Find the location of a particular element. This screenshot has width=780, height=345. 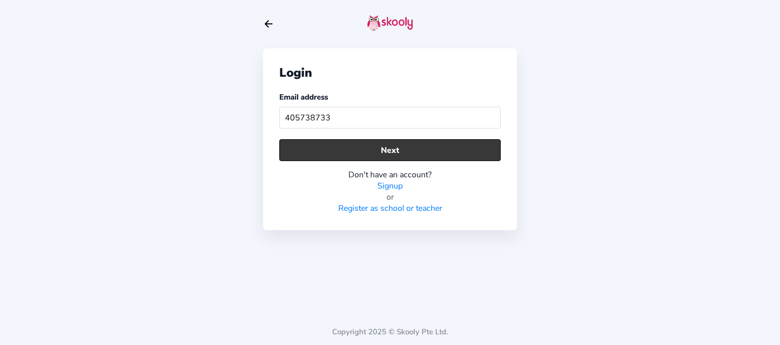

label: Email address is located at coordinates (304, 97).